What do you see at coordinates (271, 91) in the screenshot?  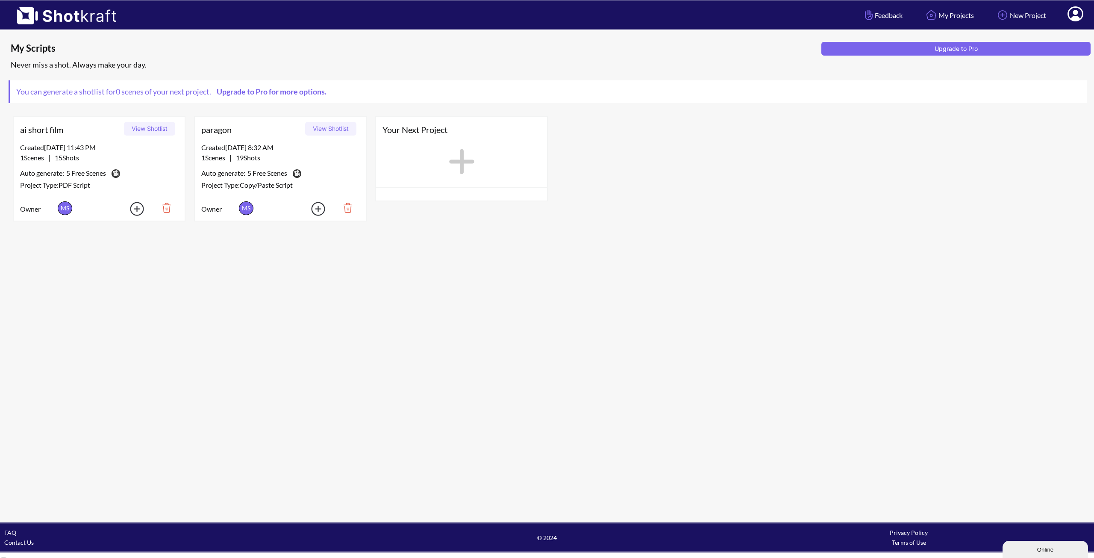 I see `a: Upgrade to Pro for more options.` at bounding box center [271, 91].